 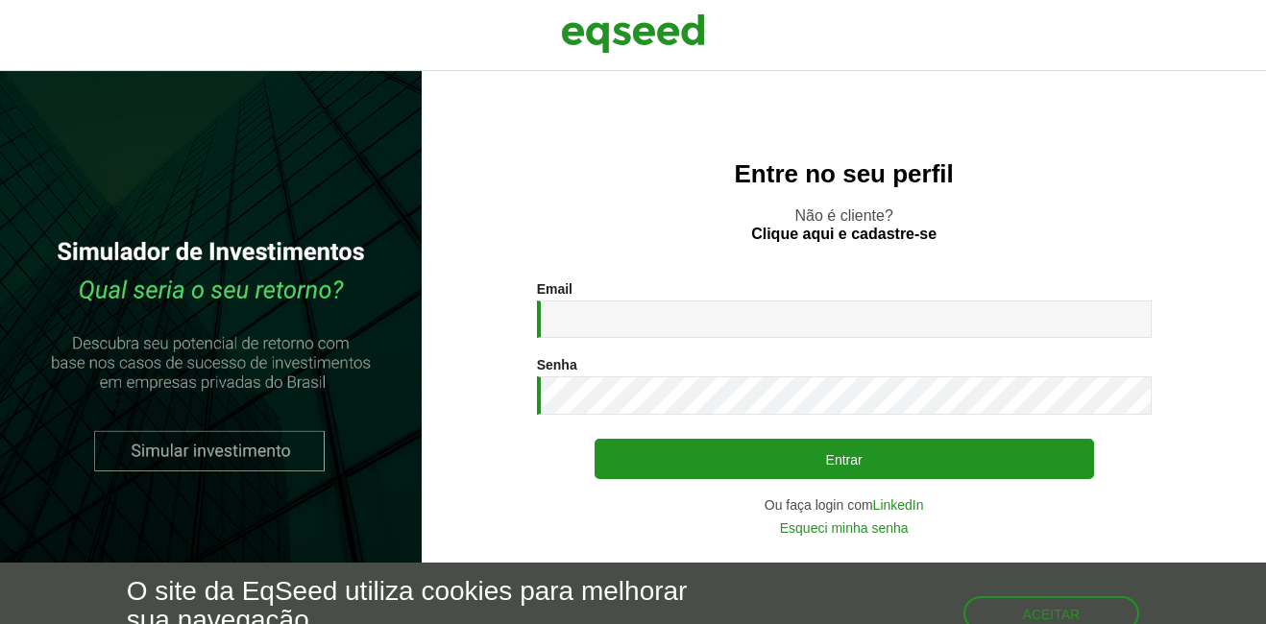 What do you see at coordinates (557, 365) in the screenshot?
I see `label: Senha` at bounding box center [557, 365].